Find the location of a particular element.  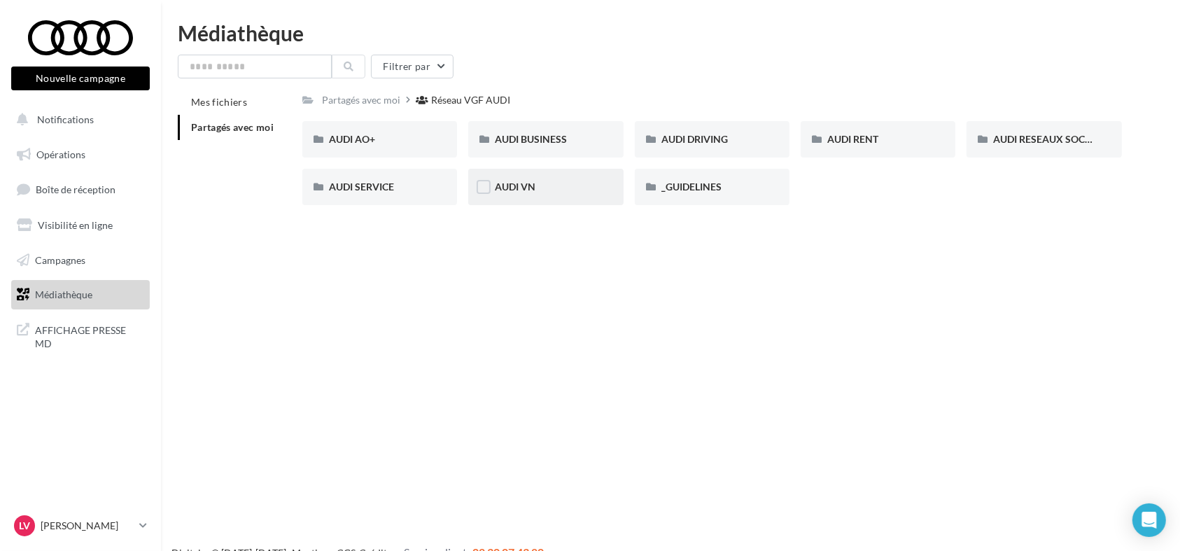

span: Notifications is located at coordinates (65, 119).